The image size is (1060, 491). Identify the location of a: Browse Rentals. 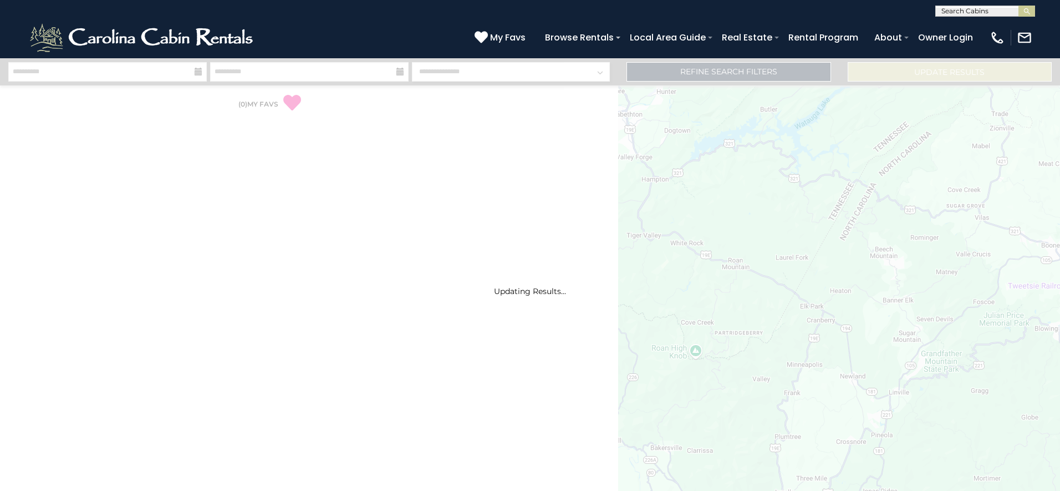
(579, 37).